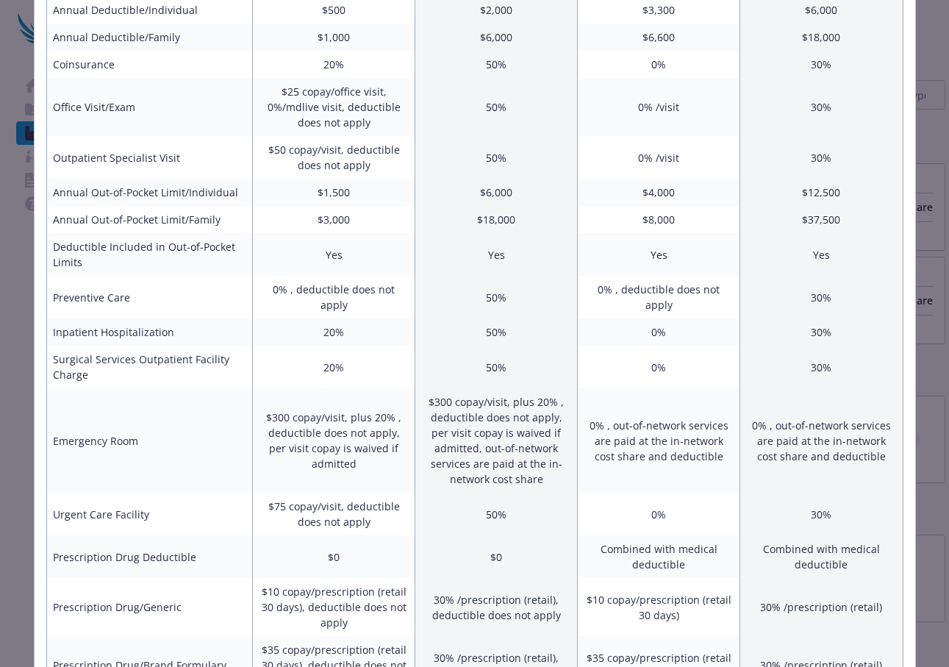 The image size is (949, 667). What do you see at coordinates (659, 606) in the screenshot?
I see `td: $10 copay/prescription (retail 30 days)` at bounding box center [659, 606].